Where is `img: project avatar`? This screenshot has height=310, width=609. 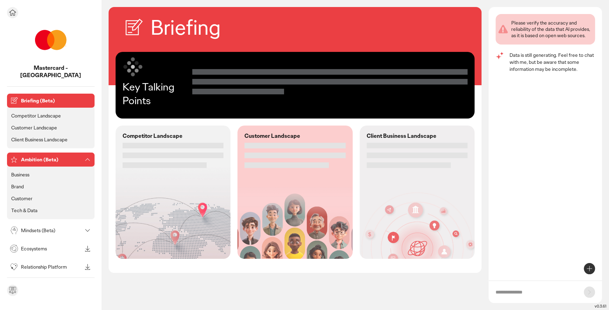 img: project avatar is located at coordinates (51, 40).